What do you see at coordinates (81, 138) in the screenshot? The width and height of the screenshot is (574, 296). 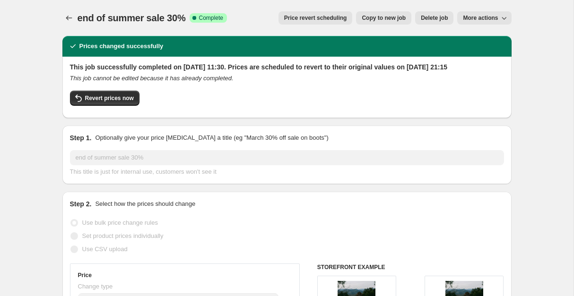 I see `h2: Step 1.` at bounding box center [81, 138].